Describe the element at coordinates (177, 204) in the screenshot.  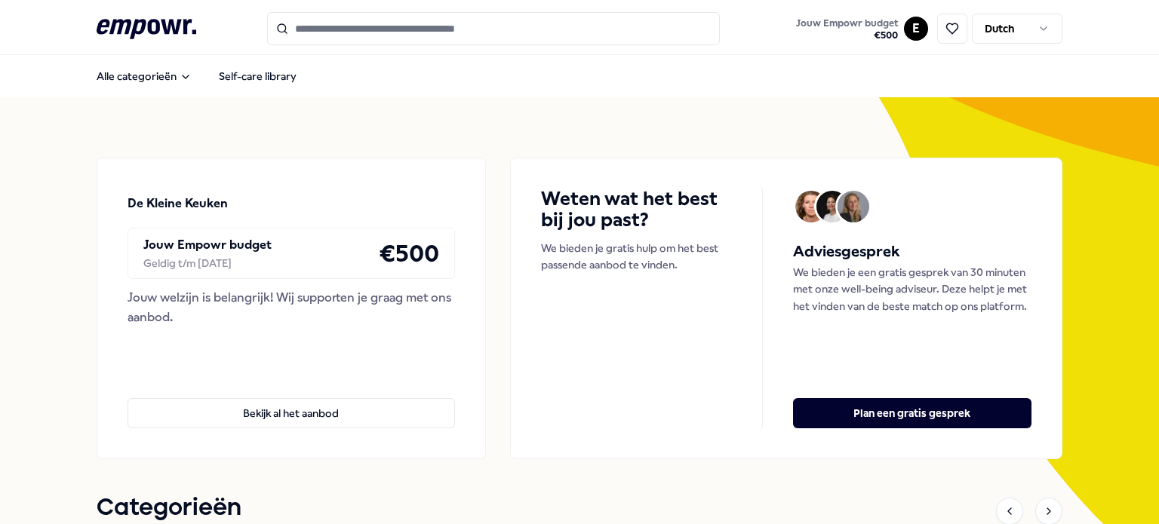
I see `p: De Kleine Keuken` at that location.